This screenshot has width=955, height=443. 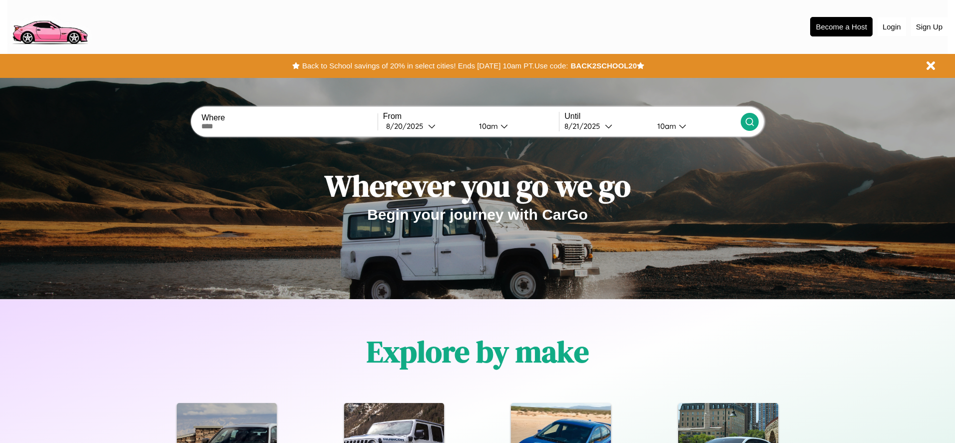 I want to click on b: BACK2SCHOOL20, so click(x=603, y=65).